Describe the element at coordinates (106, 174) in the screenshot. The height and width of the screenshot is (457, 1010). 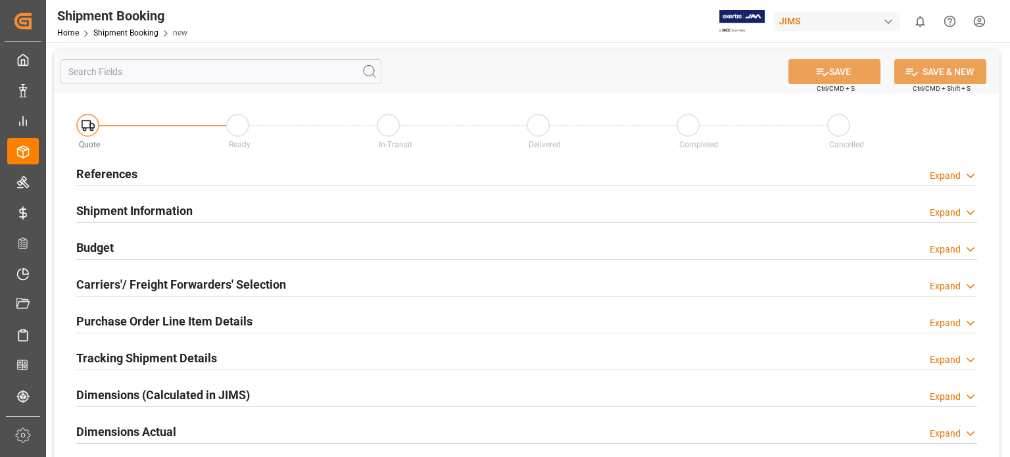
I see `h2: References` at that location.